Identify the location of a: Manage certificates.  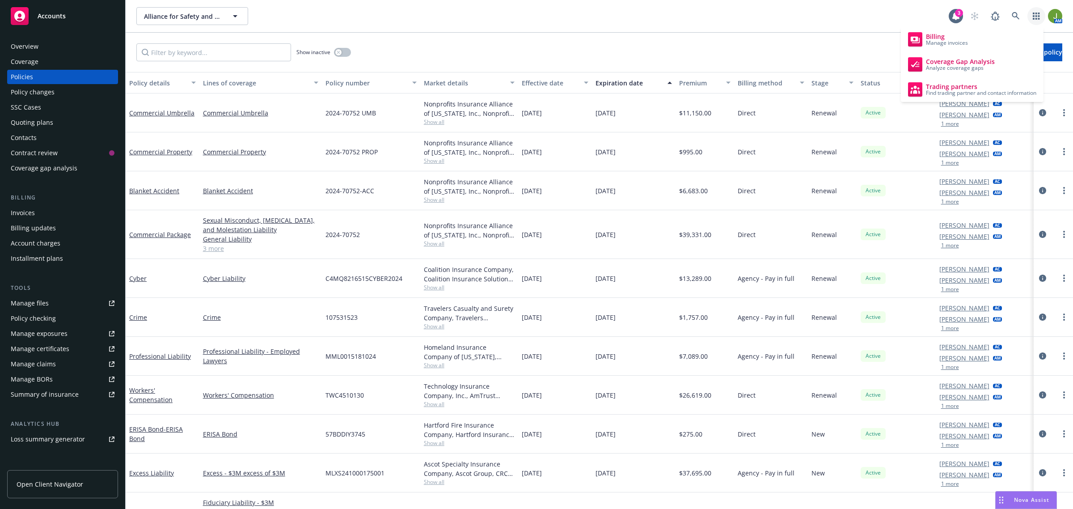
(63, 349).